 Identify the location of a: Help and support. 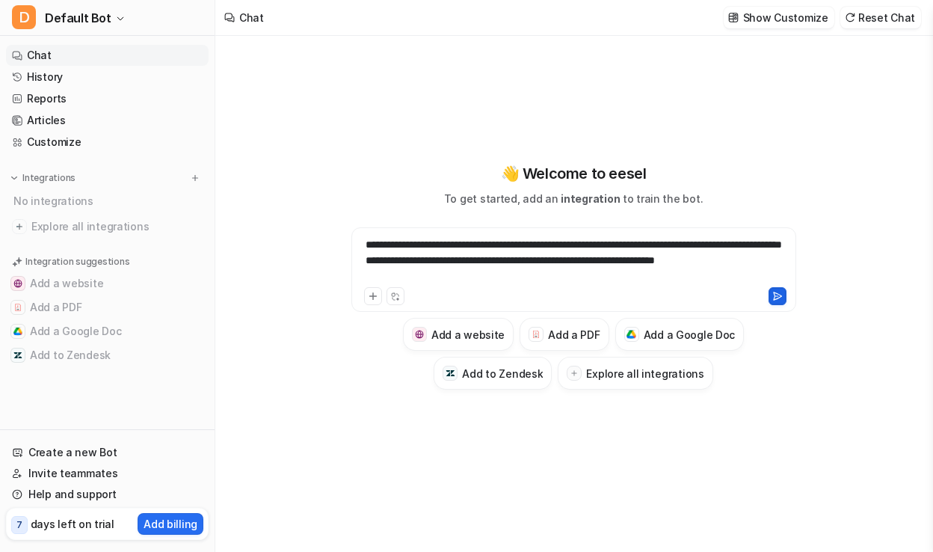
(107, 494).